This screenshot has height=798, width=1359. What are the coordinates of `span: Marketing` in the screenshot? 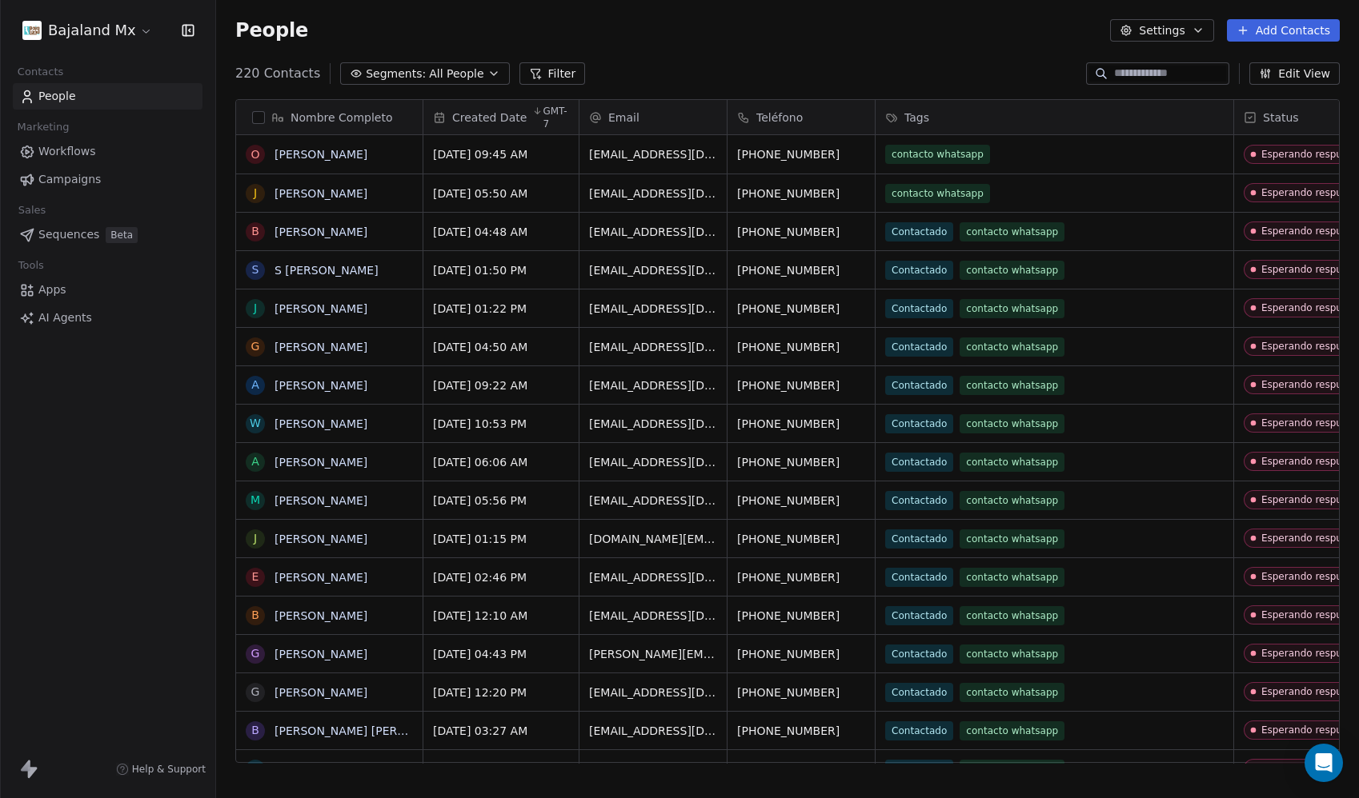 It's located at (43, 127).